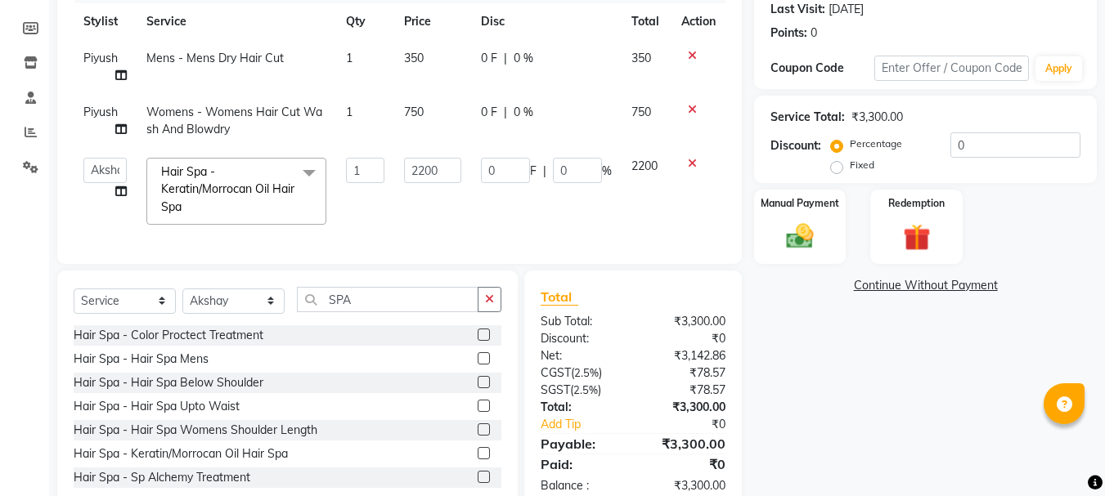 Image resolution: width=1105 pixels, height=496 pixels. Describe the element at coordinates (644, 166) in the screenshot. I see `span: 2200` at that location.